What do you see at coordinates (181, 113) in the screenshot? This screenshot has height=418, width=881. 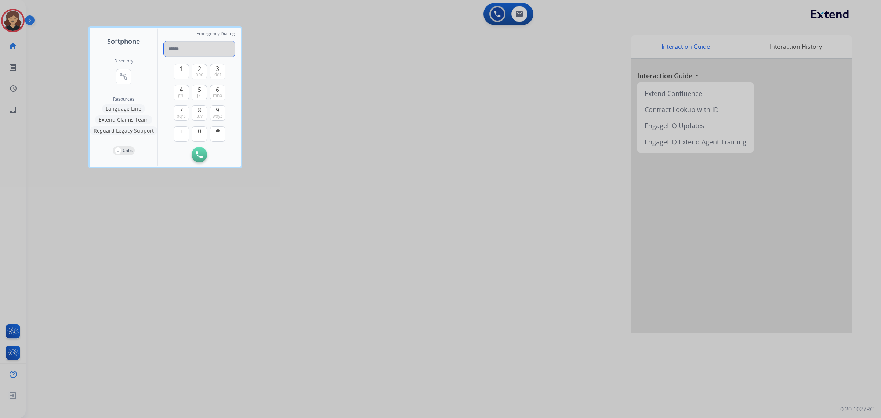 I see `button: 7pqrs` at bounding box center [181, 113].